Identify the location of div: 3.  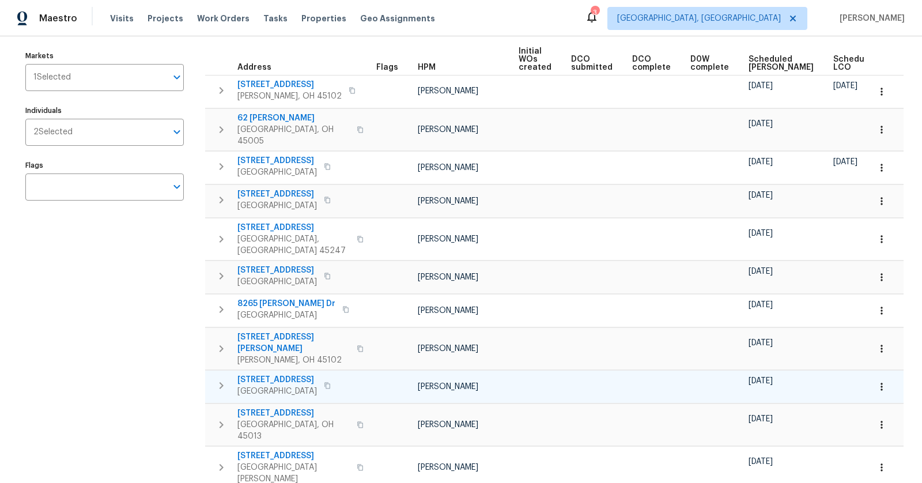
(595, 13).